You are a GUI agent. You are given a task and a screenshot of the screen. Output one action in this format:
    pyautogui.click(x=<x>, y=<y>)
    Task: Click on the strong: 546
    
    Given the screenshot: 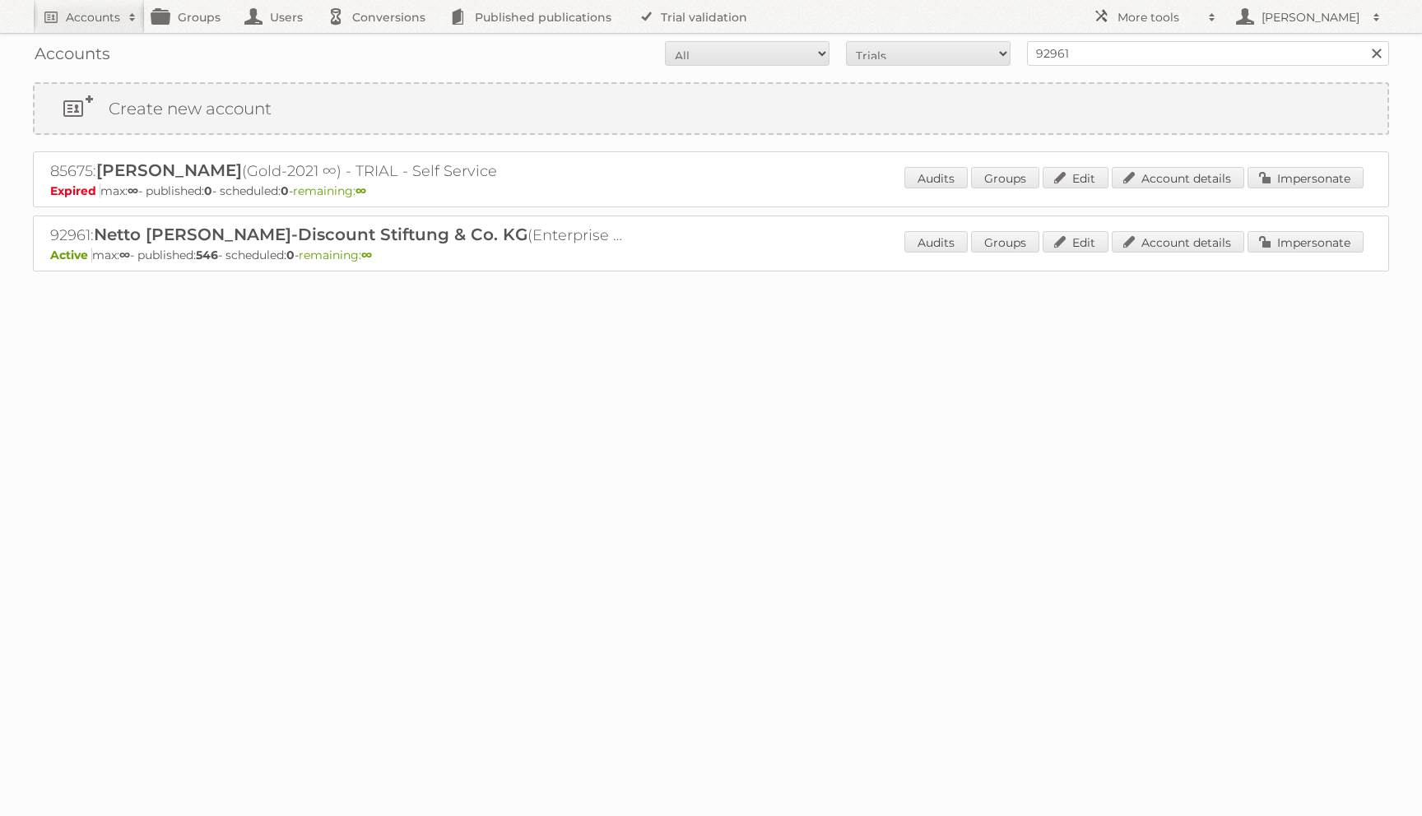 What is the action you would take?
    pyautogui.click(x=206, y=255)
    